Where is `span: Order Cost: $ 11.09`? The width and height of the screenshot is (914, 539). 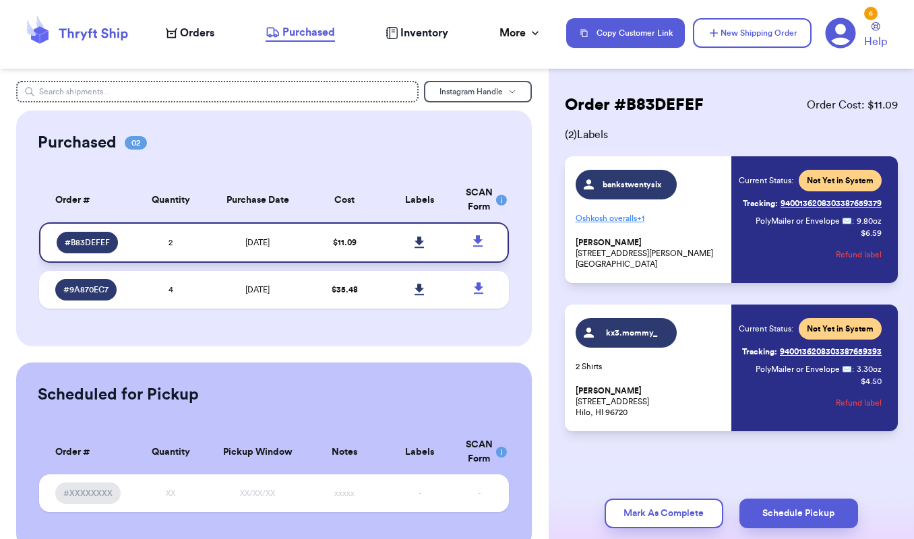 span: Order Cost: $ 11.09 is located at coordinates (852, 105).